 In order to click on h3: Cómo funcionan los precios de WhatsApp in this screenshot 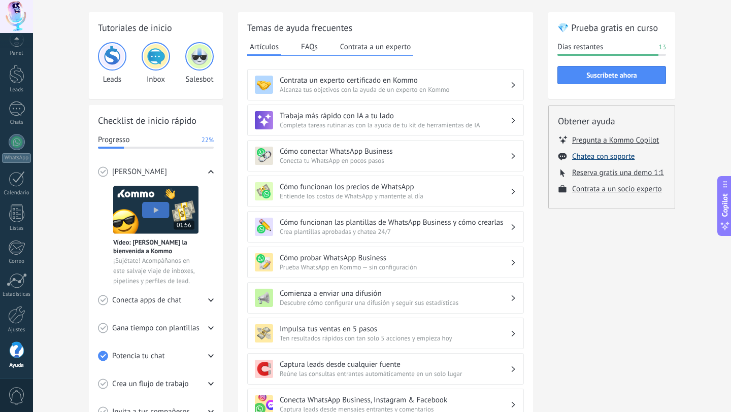, I will do `click(395, 187)`.